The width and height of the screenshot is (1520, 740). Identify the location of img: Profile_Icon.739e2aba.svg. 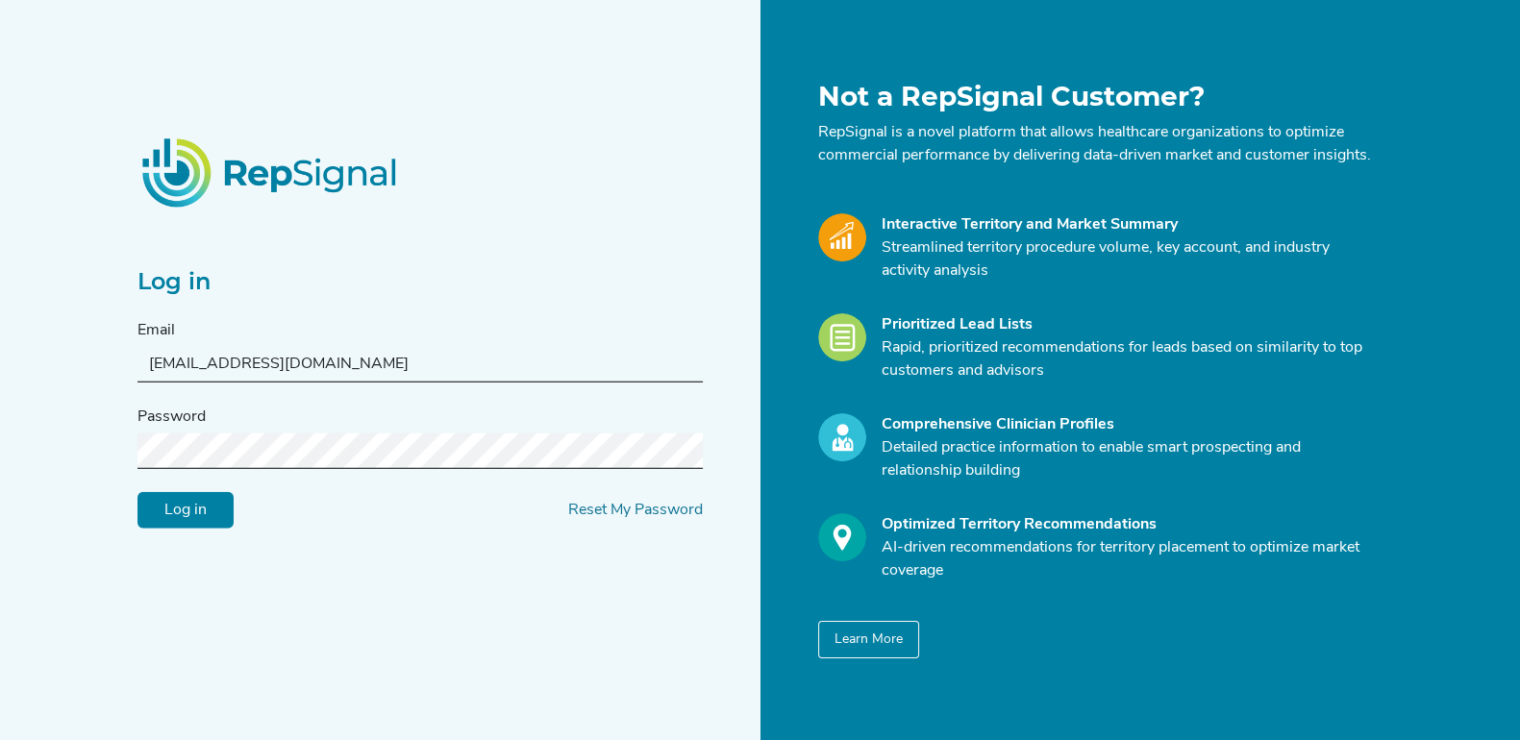
(842, 437).